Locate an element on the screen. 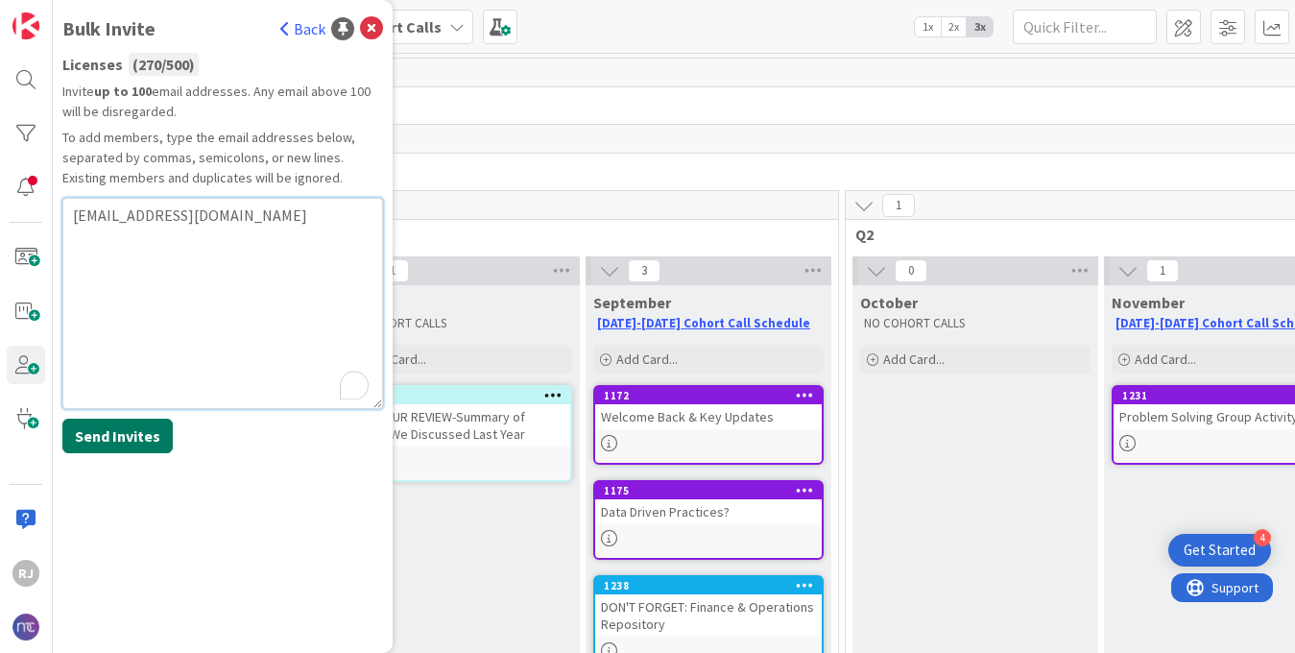  b: up to 100 is located at coordinates (123, 91).